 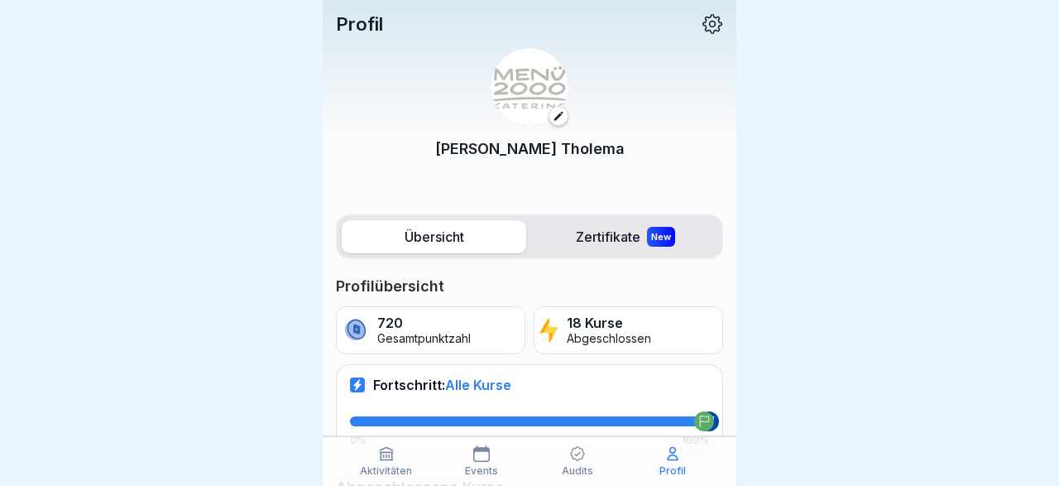 I want to click on label: Zertifikate, so click(x=625, y=237).